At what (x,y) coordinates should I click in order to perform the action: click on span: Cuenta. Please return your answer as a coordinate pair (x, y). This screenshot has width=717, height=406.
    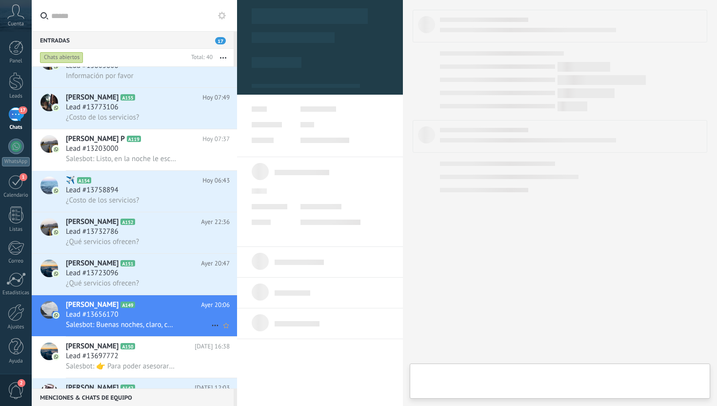
    Looking at the image, I should click on (16, 24).